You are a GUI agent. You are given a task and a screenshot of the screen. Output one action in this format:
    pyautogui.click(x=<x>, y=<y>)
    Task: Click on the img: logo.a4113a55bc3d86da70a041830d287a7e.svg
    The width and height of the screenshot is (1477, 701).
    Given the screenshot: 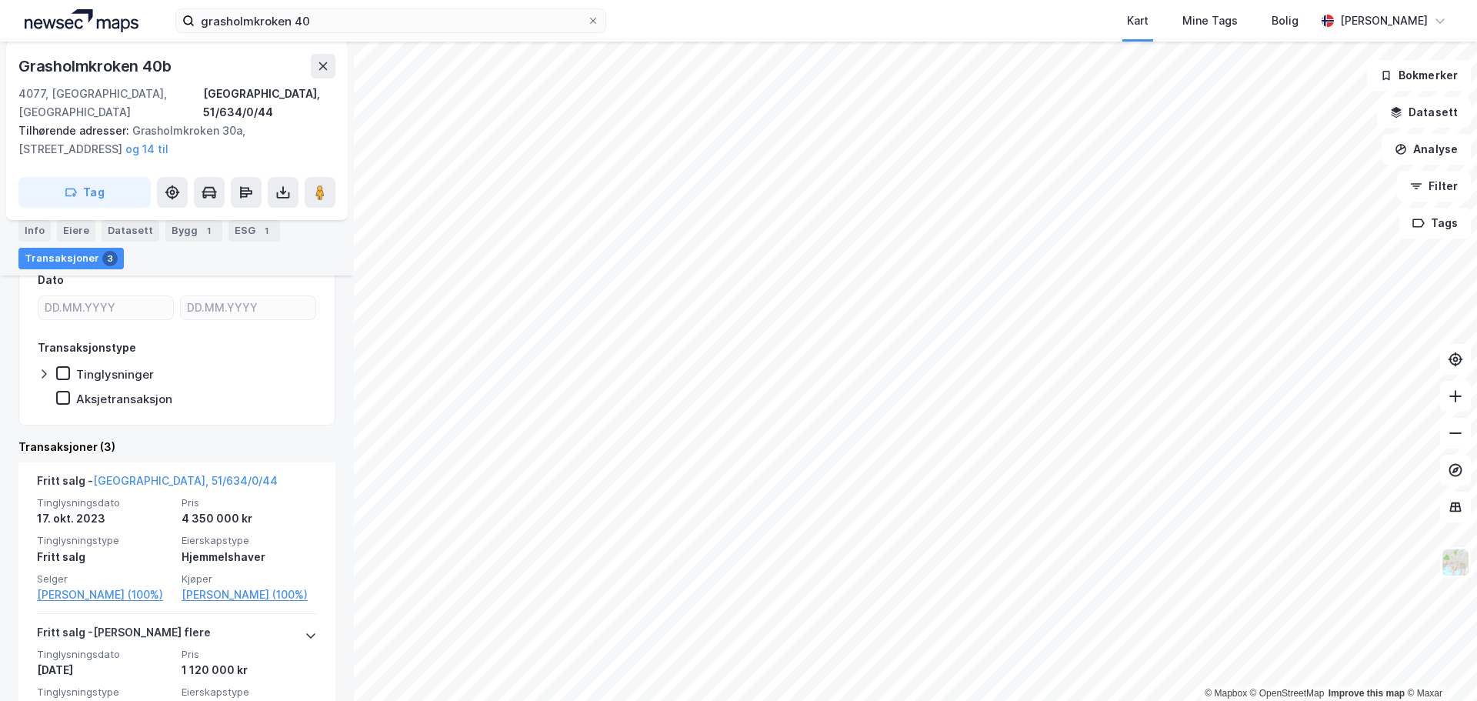 What is the action you would take?
    pyautogui.click(x=82, y=21)
    